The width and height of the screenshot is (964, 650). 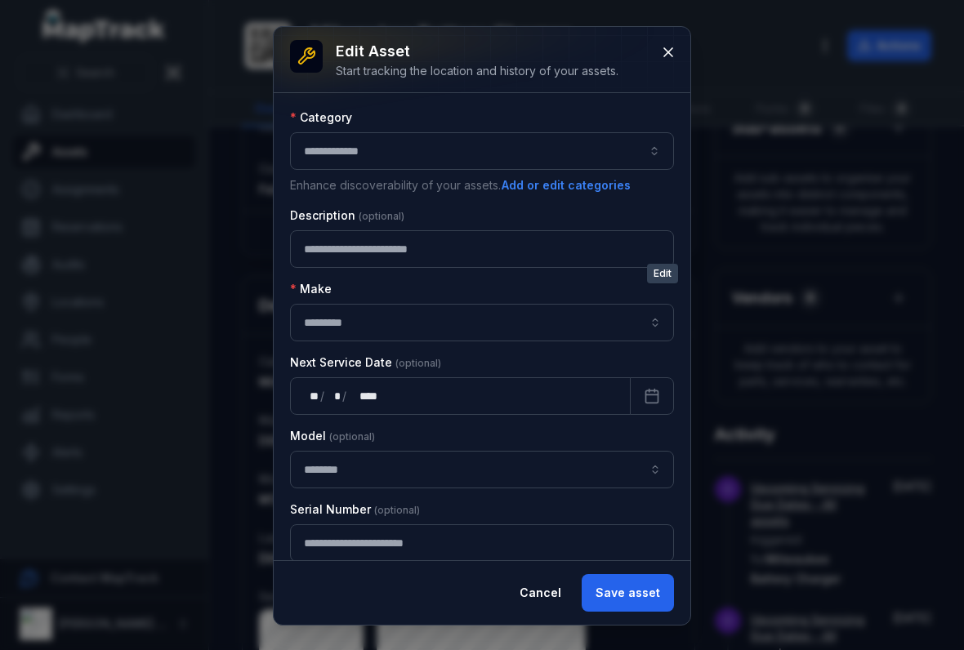 What do you see at coordinates (310, 289) in the screenshot?
I see `label: Make` at bounding box center [310, 289].